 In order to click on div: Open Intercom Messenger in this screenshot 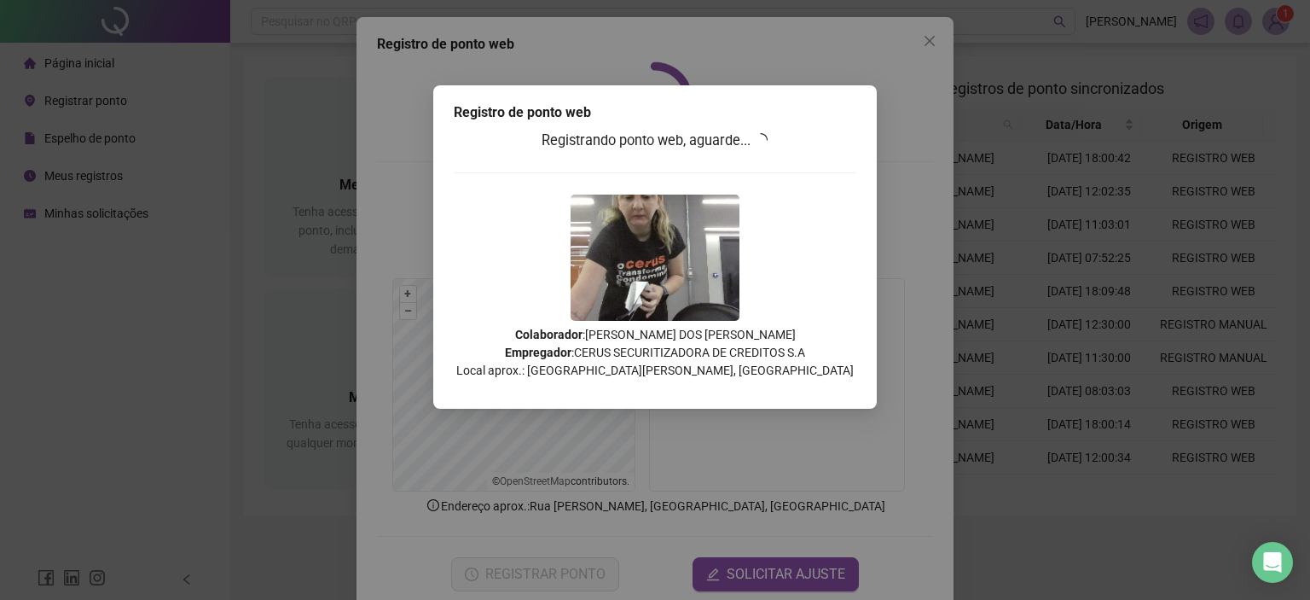, I will do `click(1273, 562)`.